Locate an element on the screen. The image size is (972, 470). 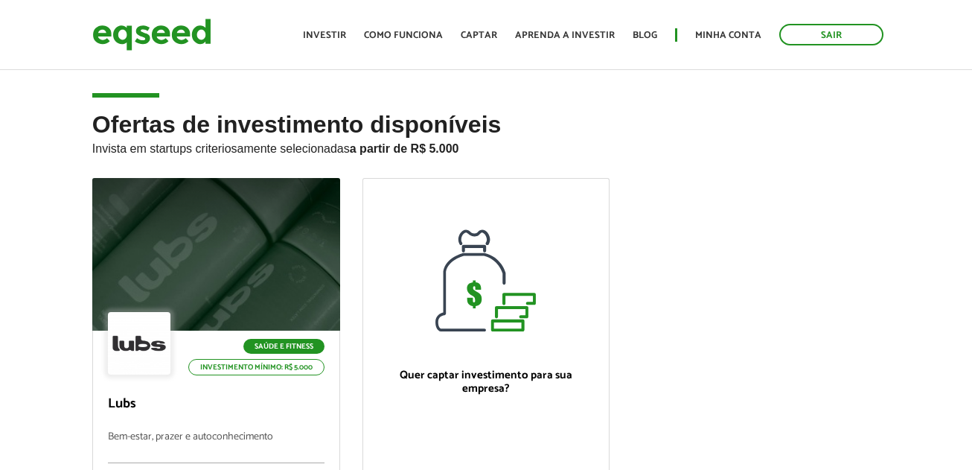
h2: Ofertas de investimento disponíveis is located at coordinates (486, 144).